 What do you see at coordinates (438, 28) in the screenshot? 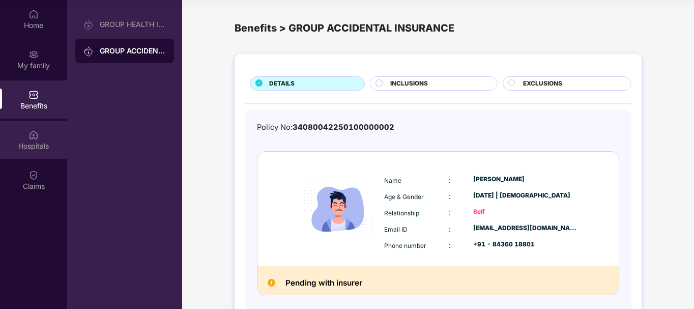
I see `div: Benefits > GROUP ACCIDENTAL INSURANCE` at bounding box center [438, 28].